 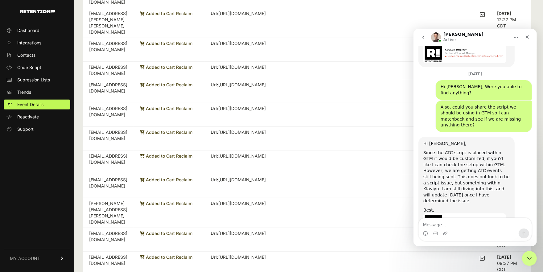 What do you see at coordinates (28, 31) in the screenshot?
I see `span: Dashboard` at bounding box center [28, 31].